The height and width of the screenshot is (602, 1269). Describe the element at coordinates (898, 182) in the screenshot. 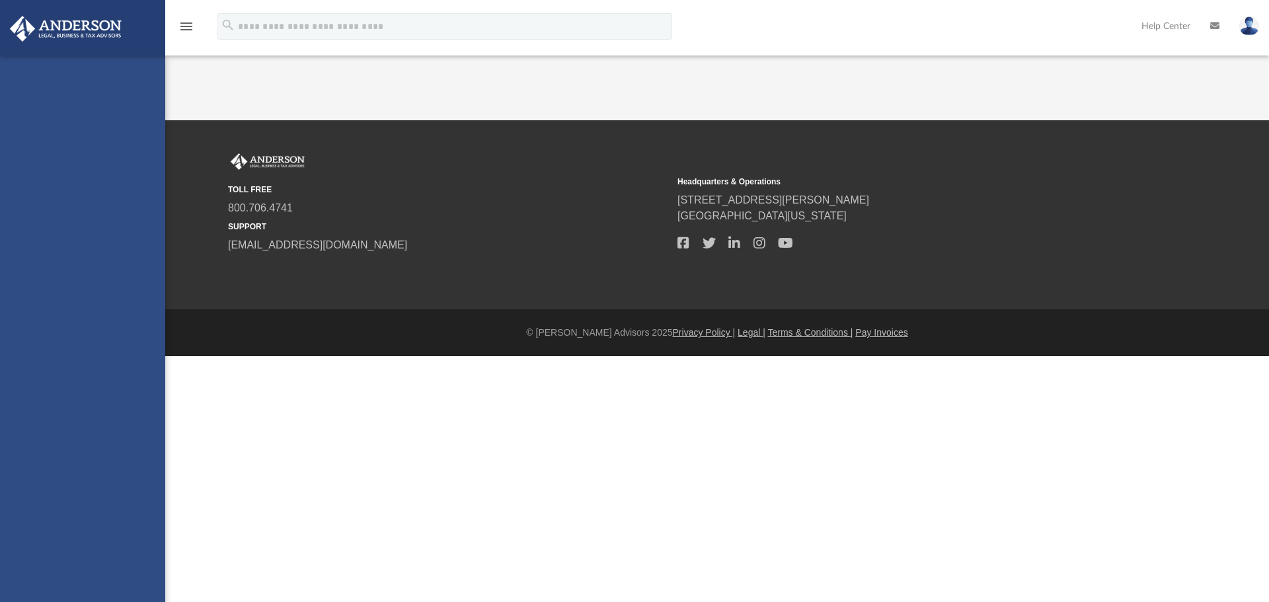

I see `small: Headquarters & Operations` at that location.